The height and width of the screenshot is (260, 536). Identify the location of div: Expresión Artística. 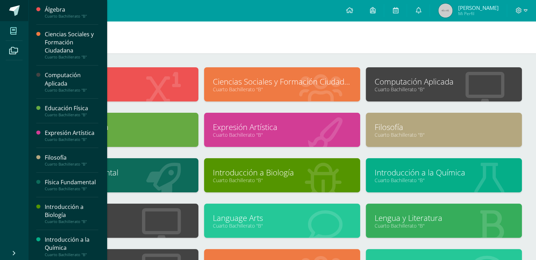
(72, 133).